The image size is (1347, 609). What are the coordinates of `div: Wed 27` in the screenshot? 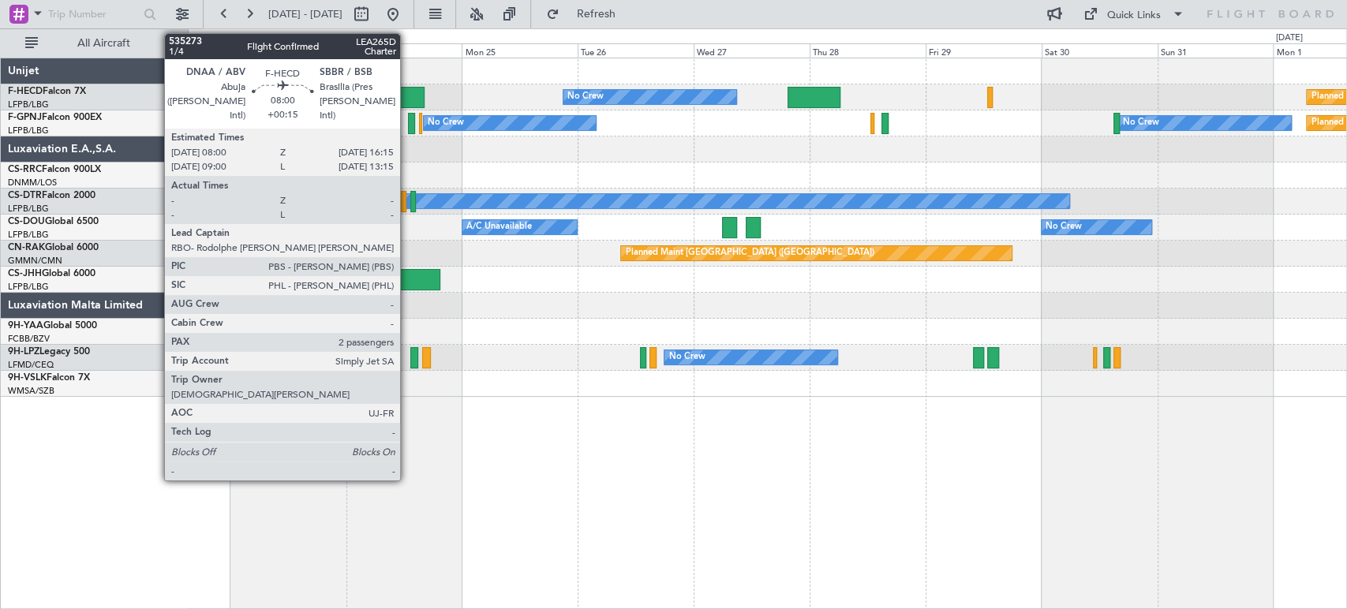 It's located at (751, 51).